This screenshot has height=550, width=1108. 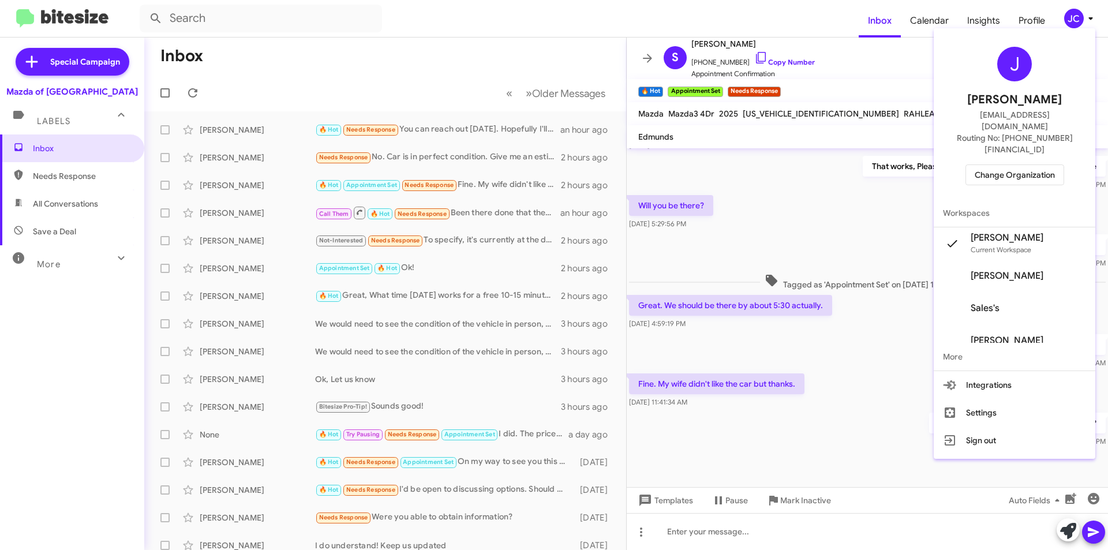 What do you see at coordinates (1014, 440) in the screenshot?
I see `button: Sign out` at bounding box center [1014, 440].